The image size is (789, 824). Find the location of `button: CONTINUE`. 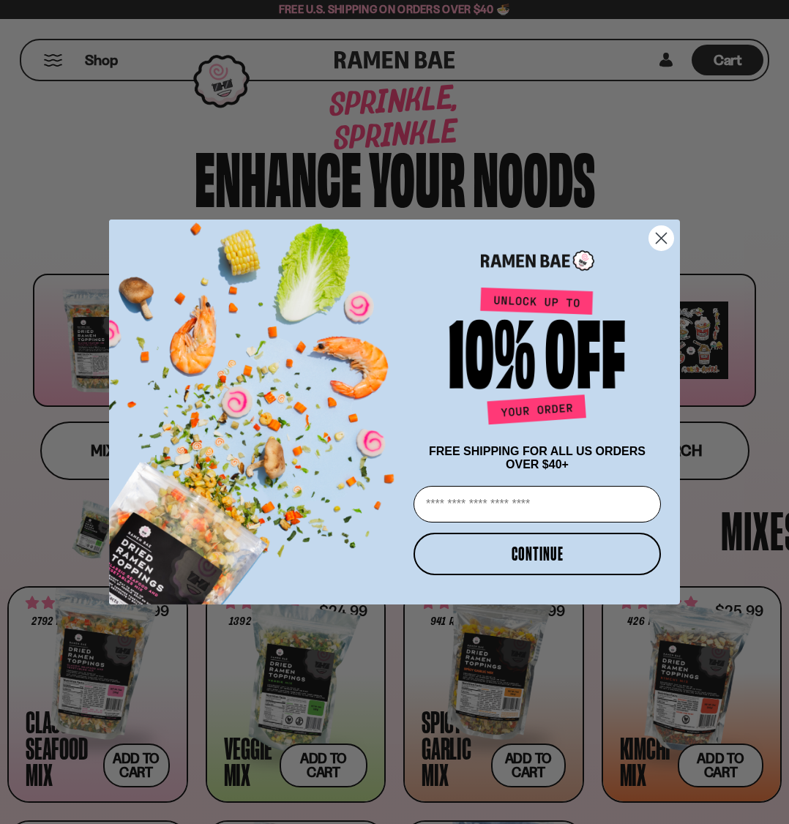

button: CONTINUE is located at coordinates (537, 554).